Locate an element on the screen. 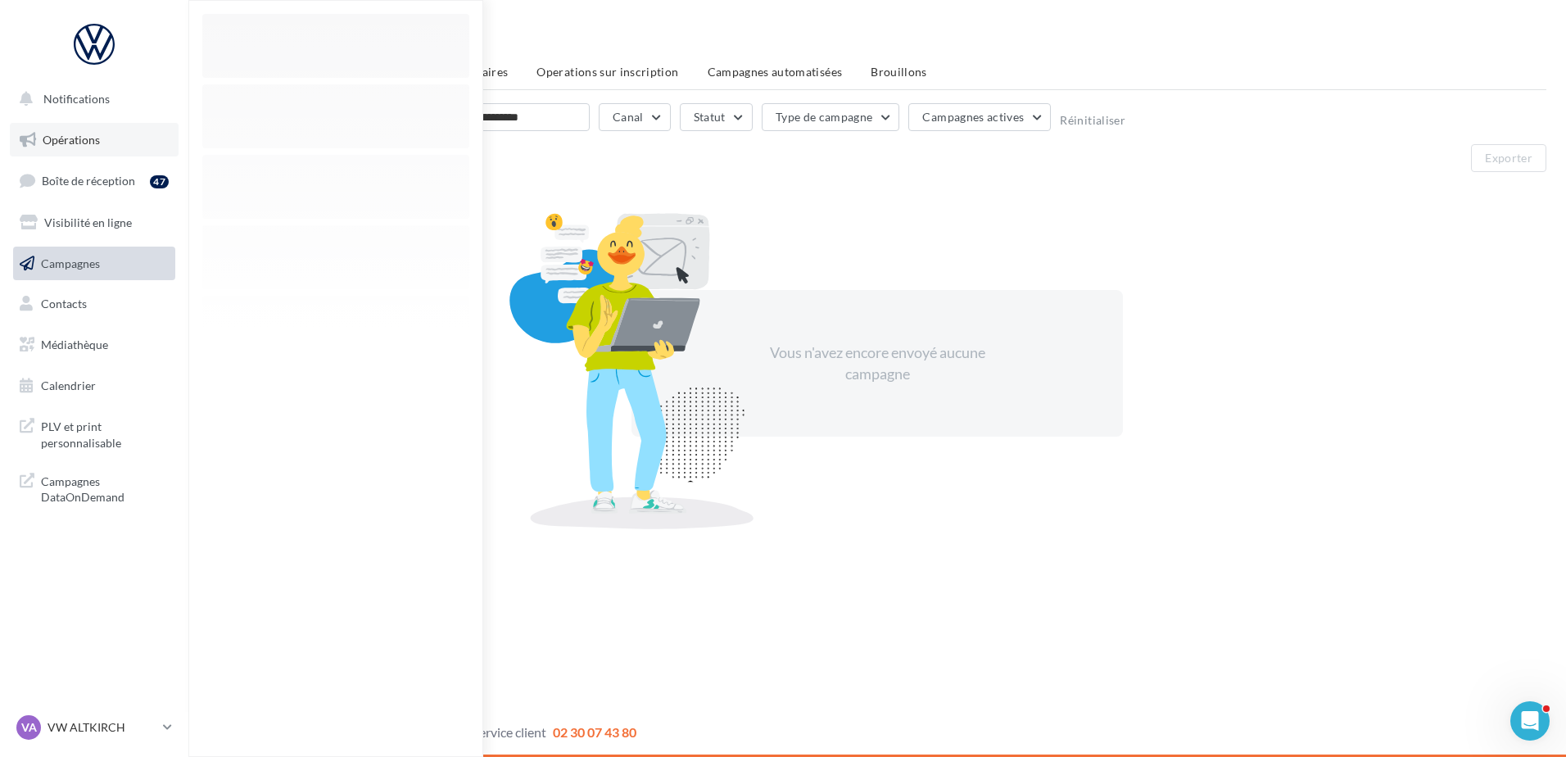 This screenshot has width=1566, height=757. a: Contacts is located at coordinates (94, 304).